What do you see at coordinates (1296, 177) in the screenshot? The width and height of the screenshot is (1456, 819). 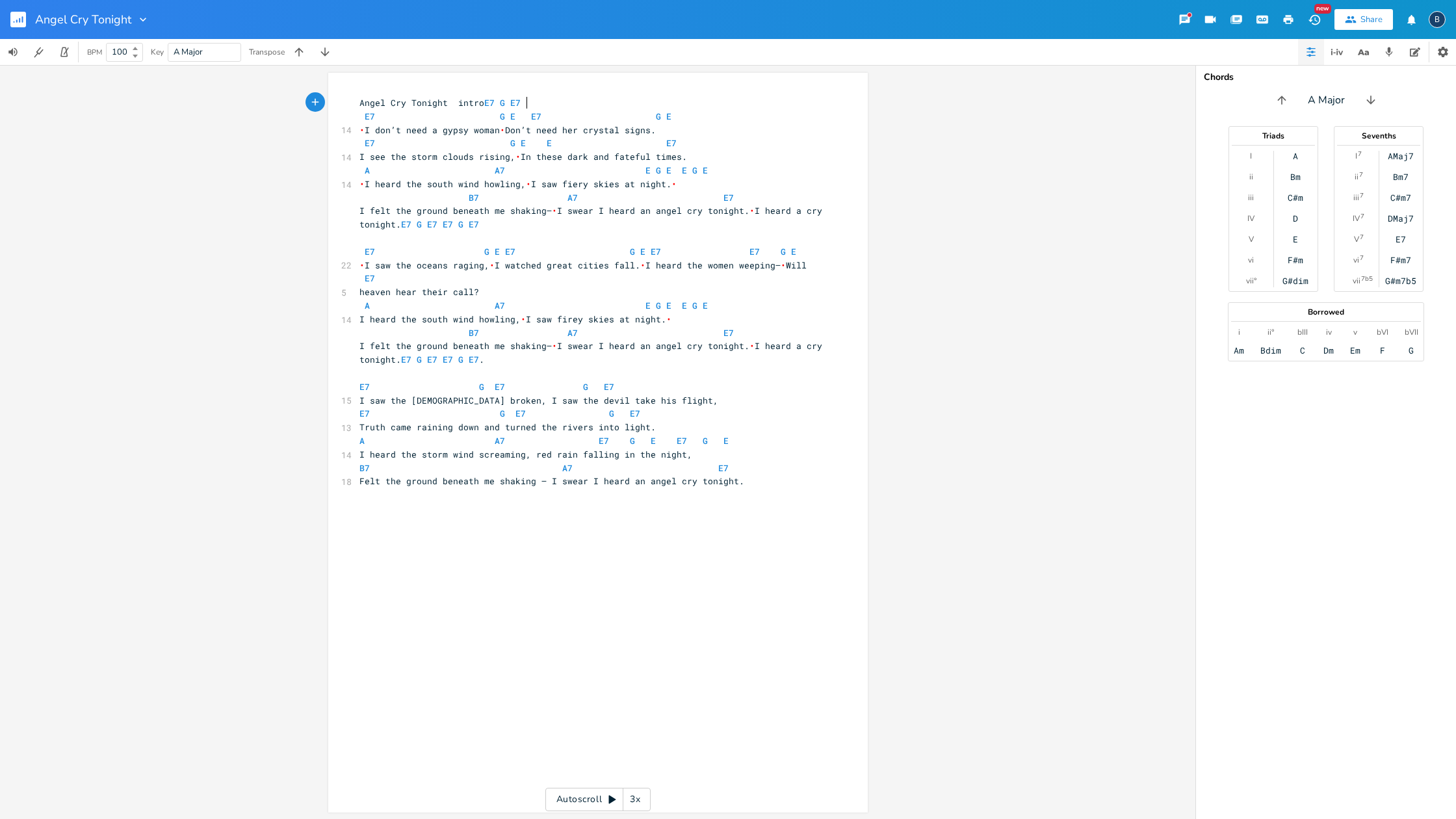 I see `div: Bm` at bounding box center [1296, 177].